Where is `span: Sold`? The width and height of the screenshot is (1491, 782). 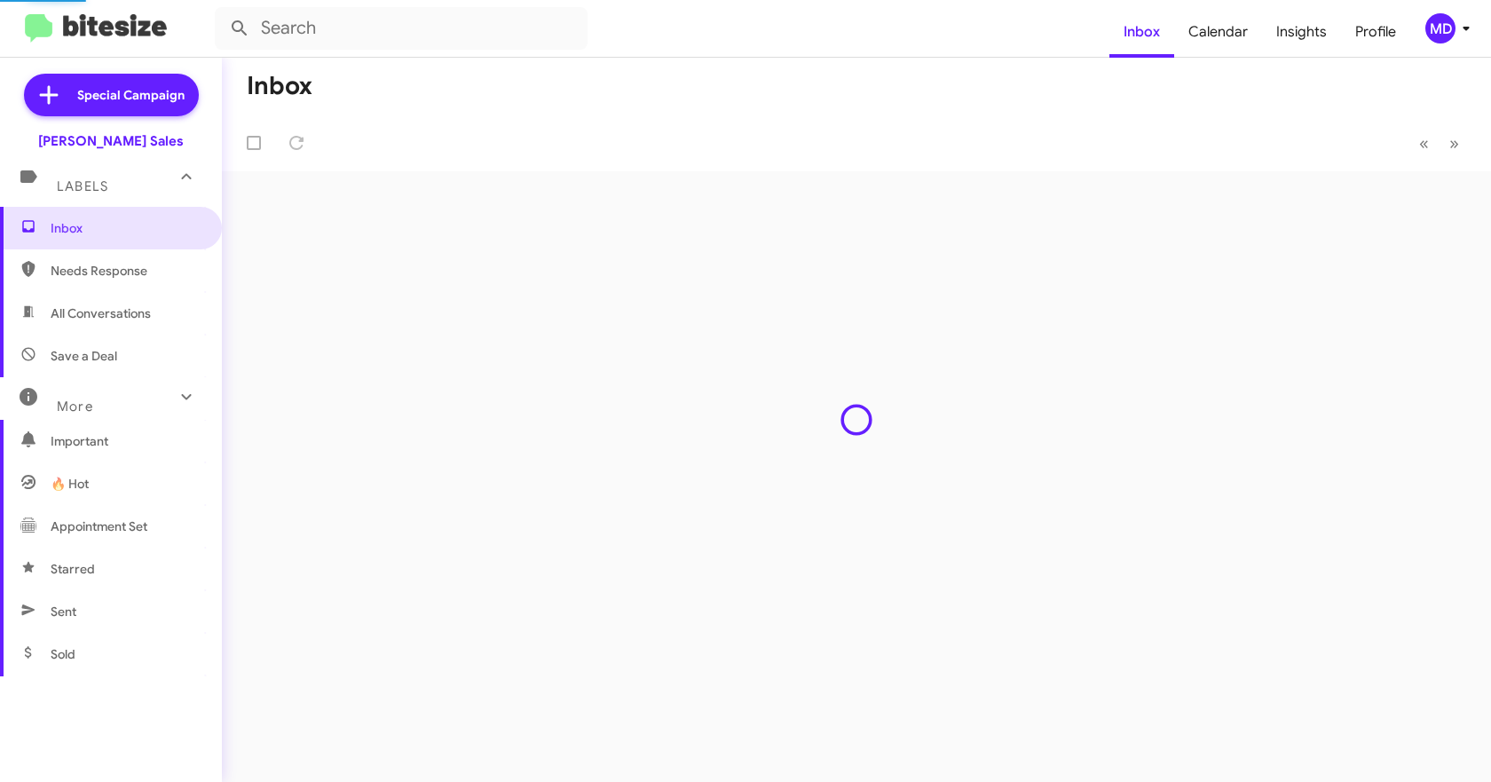 span: Sold is located at coordinates (63, 654).